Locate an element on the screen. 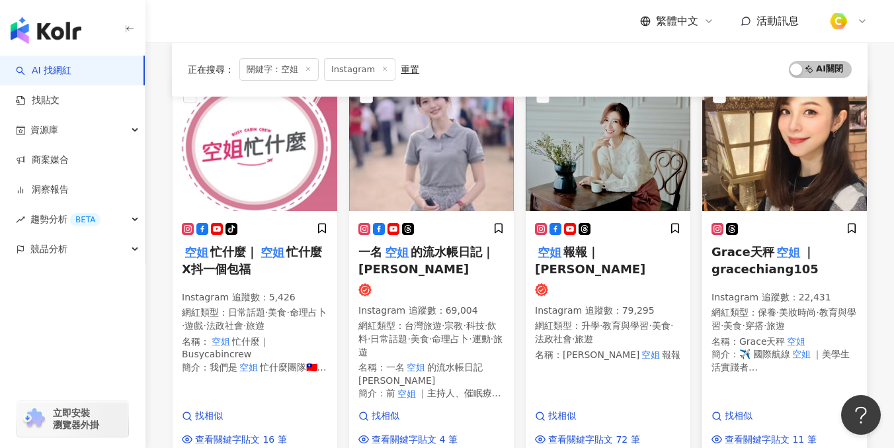  a: 商案媒合 is located at coordinates (42, 160).